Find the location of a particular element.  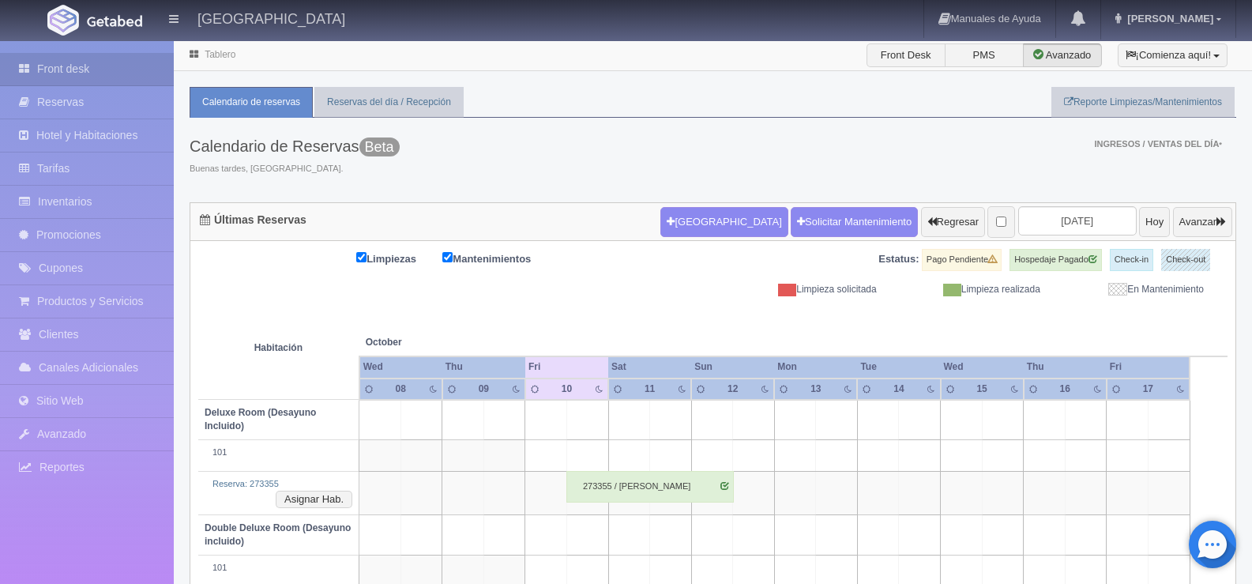

div: 11 is located at coordinates (650, 389).